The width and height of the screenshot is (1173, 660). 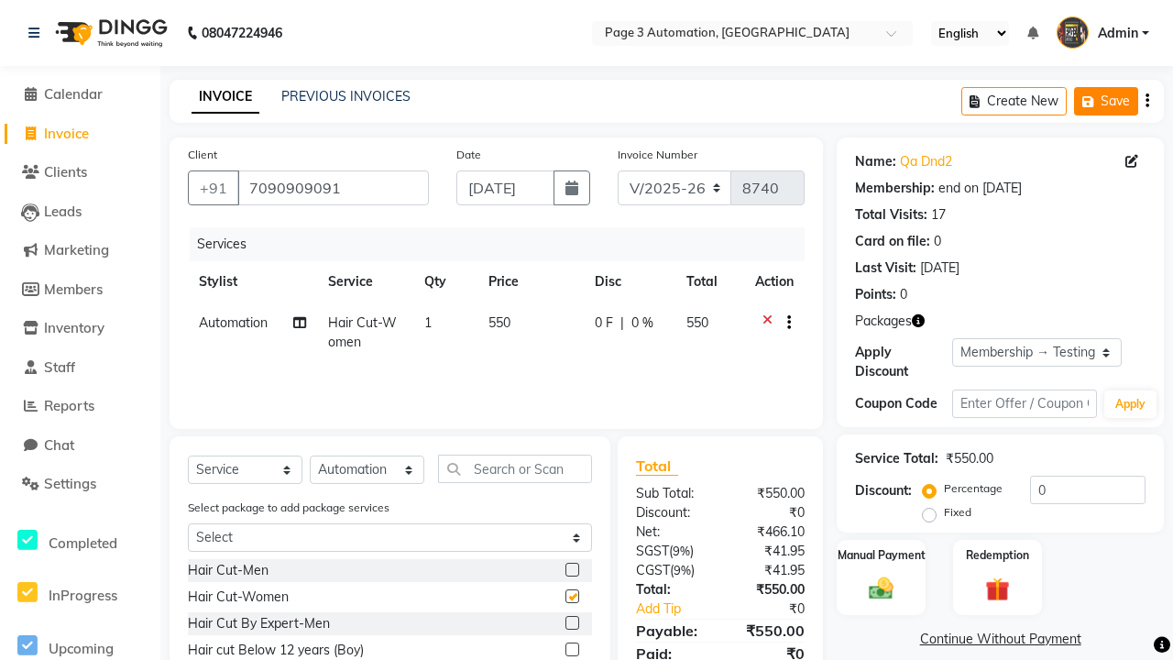 What do you see at coordinates (69, 405) in the screenshot?
I see `span: Reports` at bounding box center [69, 405].